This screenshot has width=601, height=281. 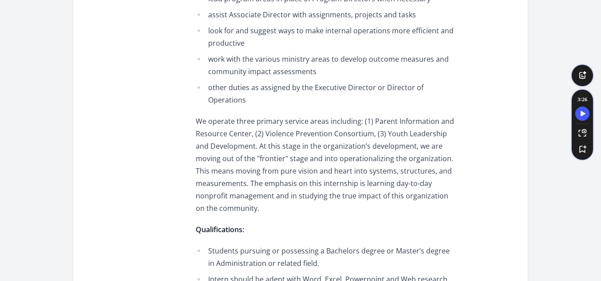 I want to click on strong: Qualifications:, so click(x=220, y=229).